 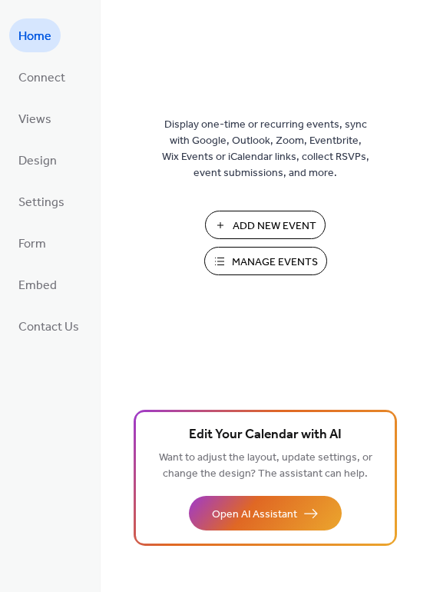 What do you see at coordinates (35, 118) in the screenshot?
I see `a: Views` at bounding box center [35, 118].